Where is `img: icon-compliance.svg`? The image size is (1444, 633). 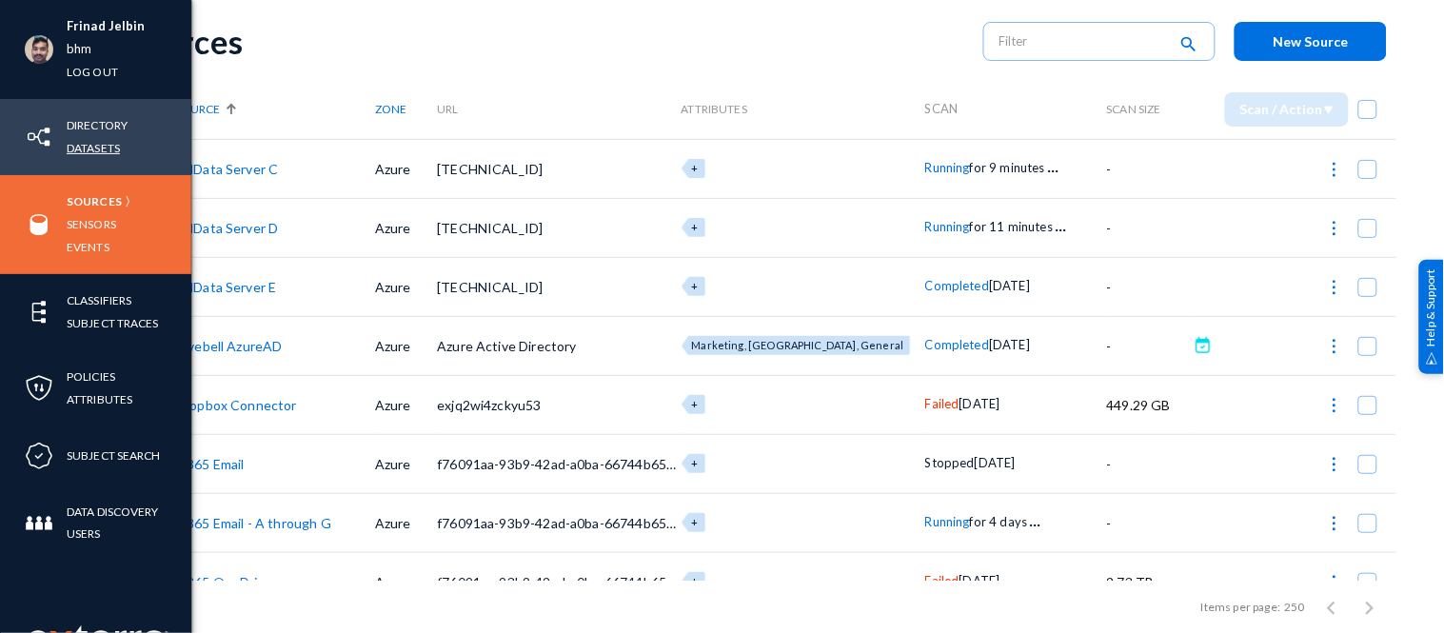 img: icon-compliance.svg is located at coordinates (39, 456).